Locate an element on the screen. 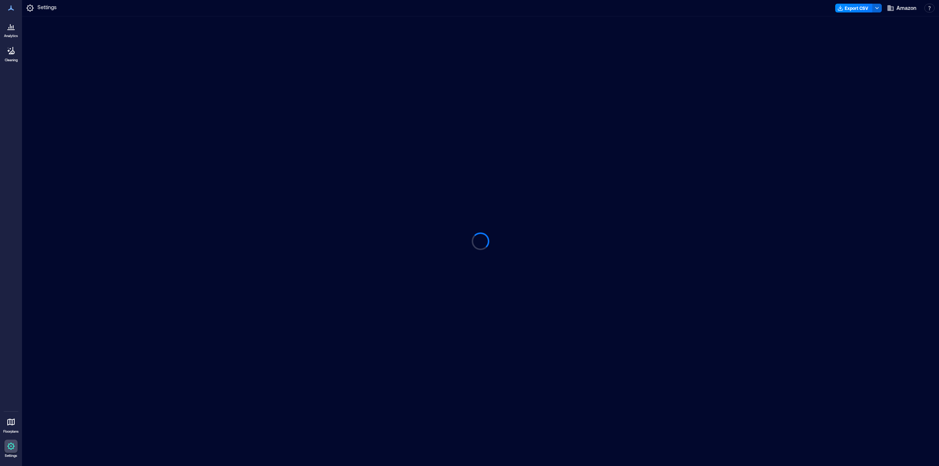 The image size is (939, 466). a: Floorplans is located at coordinates (11, 425).